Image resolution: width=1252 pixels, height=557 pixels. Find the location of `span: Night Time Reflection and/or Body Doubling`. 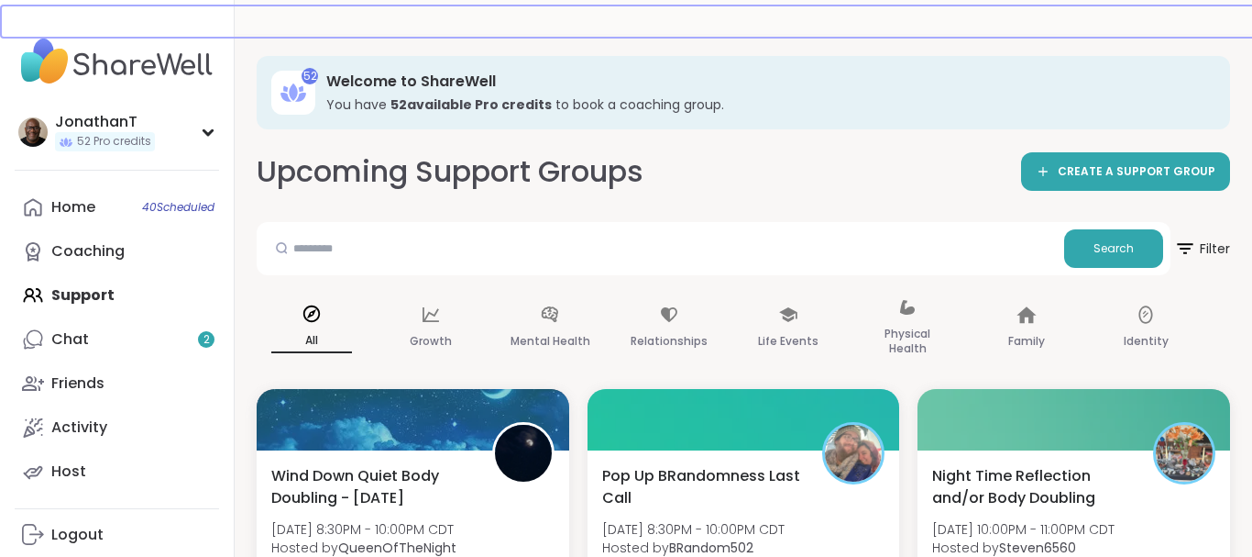

span: Night Time Reflection and/or Body Doubling is located at coordinates (1032, 487).